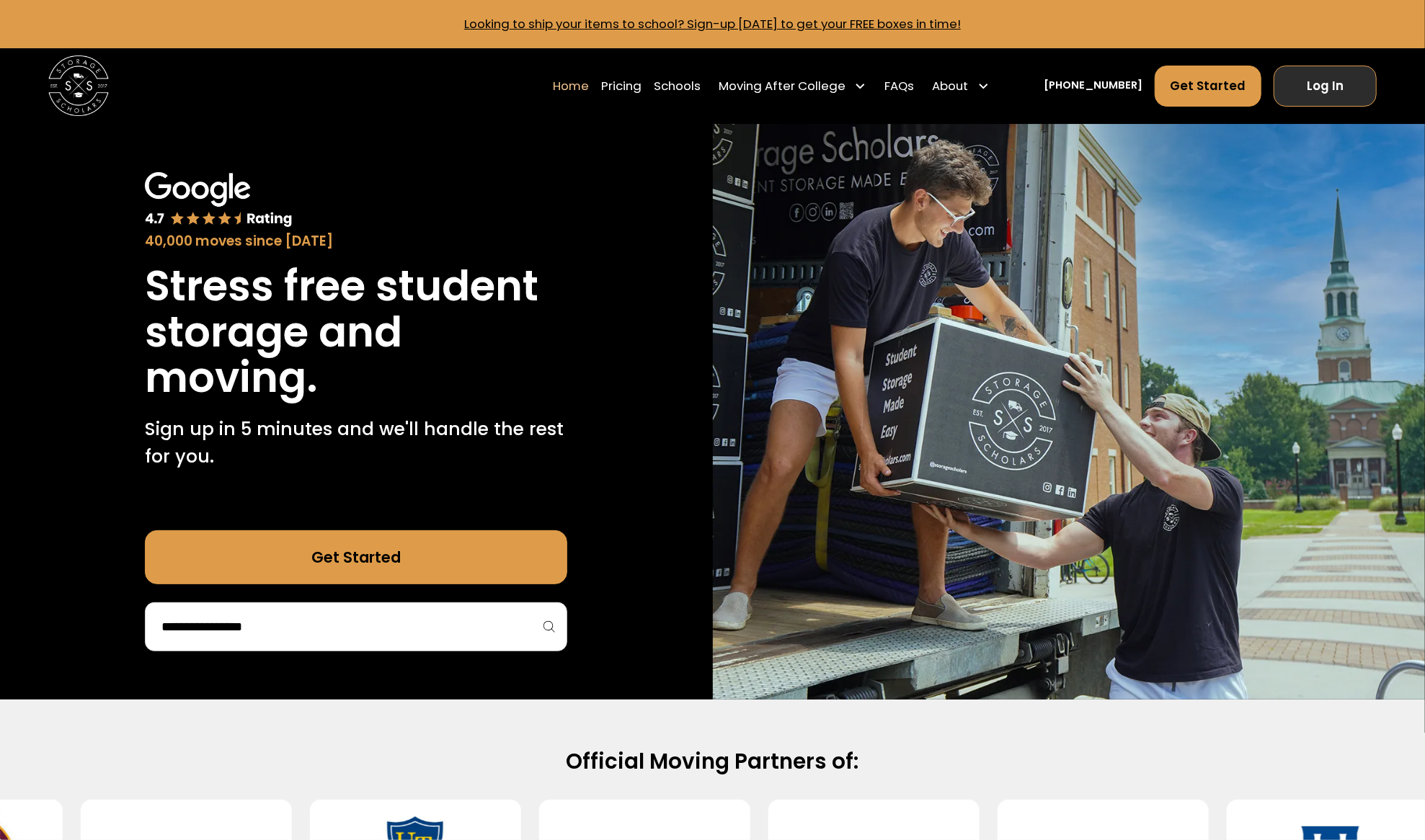 This screenshot has height=840, width=1425. I want to click on a: Pricing, so click(621, 86).